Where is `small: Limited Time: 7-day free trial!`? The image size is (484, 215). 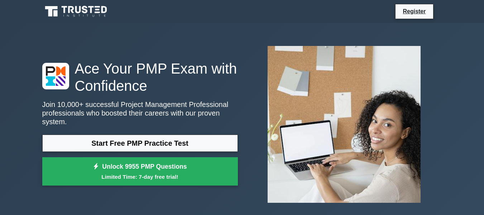 small: Limited Time: 7-day free trial! is located at coordinates (140, 176).